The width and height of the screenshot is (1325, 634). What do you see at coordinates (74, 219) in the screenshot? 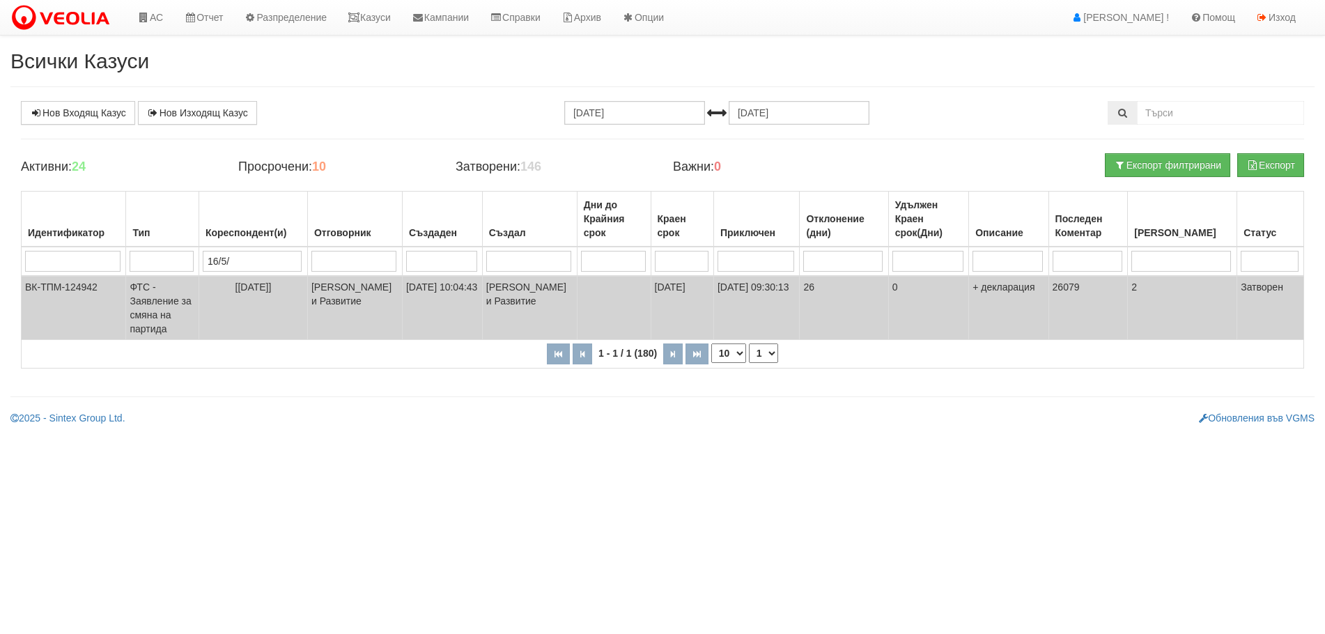
I see `th: Идентификатор: No sort applied, activate to apply an ascending sort` at bounding box center [74, 219].